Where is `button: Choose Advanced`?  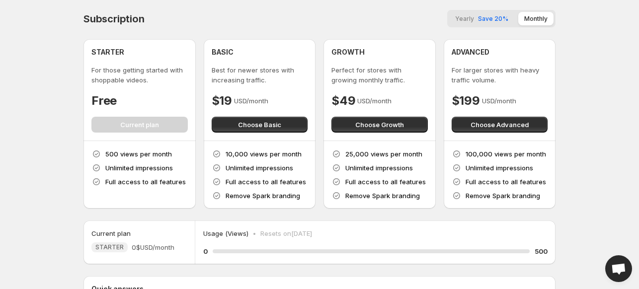 button: Choose Advanced is located at coordinates (500, 125).